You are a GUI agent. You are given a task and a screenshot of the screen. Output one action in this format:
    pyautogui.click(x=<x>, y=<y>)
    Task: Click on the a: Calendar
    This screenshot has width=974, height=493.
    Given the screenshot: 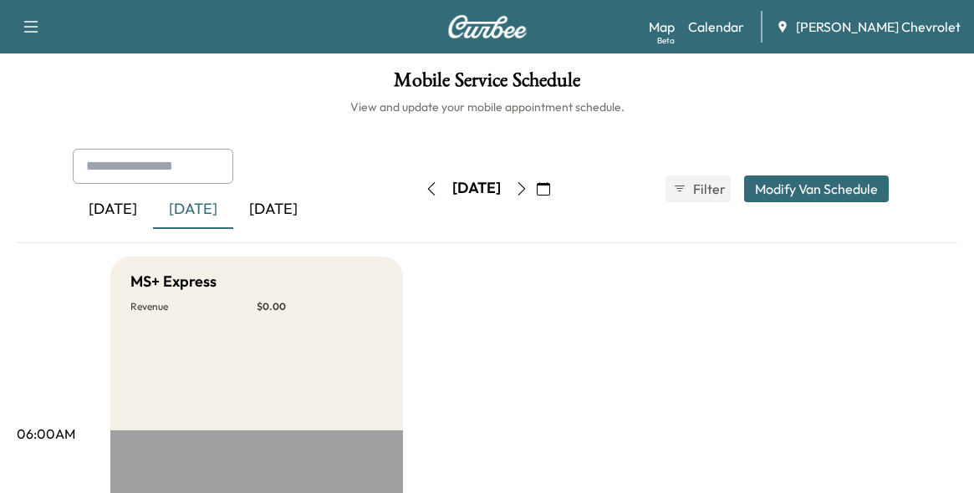 What is the action you would take?
    pyautogui.click(x=715, y=27)
    